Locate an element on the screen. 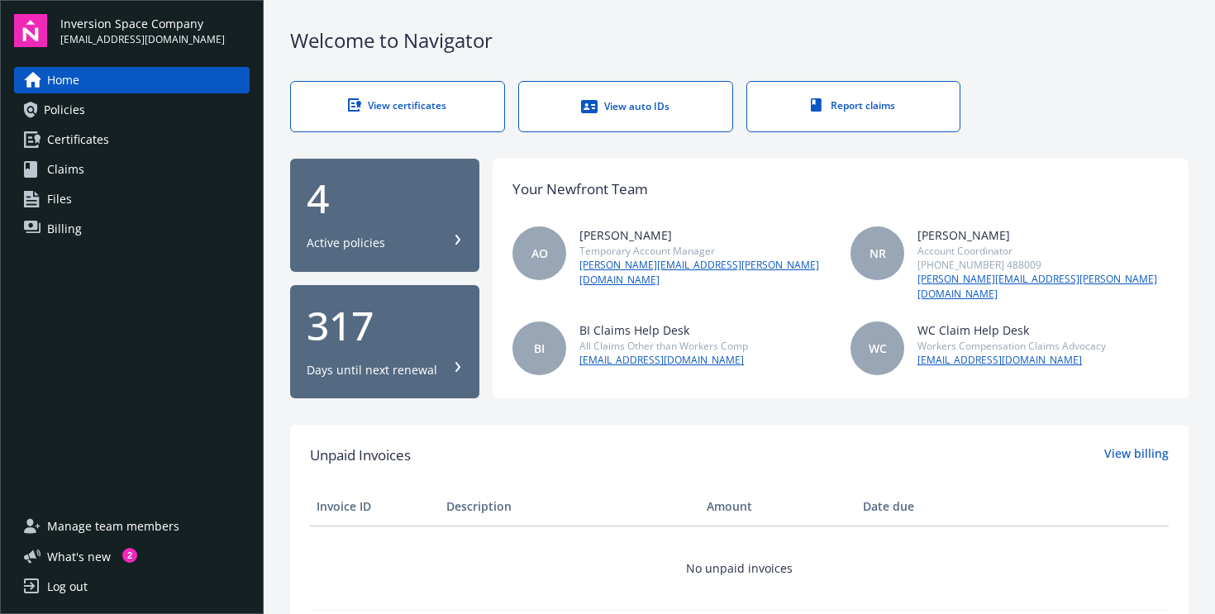 The width and height of the screenshot is (1215, 614). button: What's new2 is located at coordinates (75, 556).